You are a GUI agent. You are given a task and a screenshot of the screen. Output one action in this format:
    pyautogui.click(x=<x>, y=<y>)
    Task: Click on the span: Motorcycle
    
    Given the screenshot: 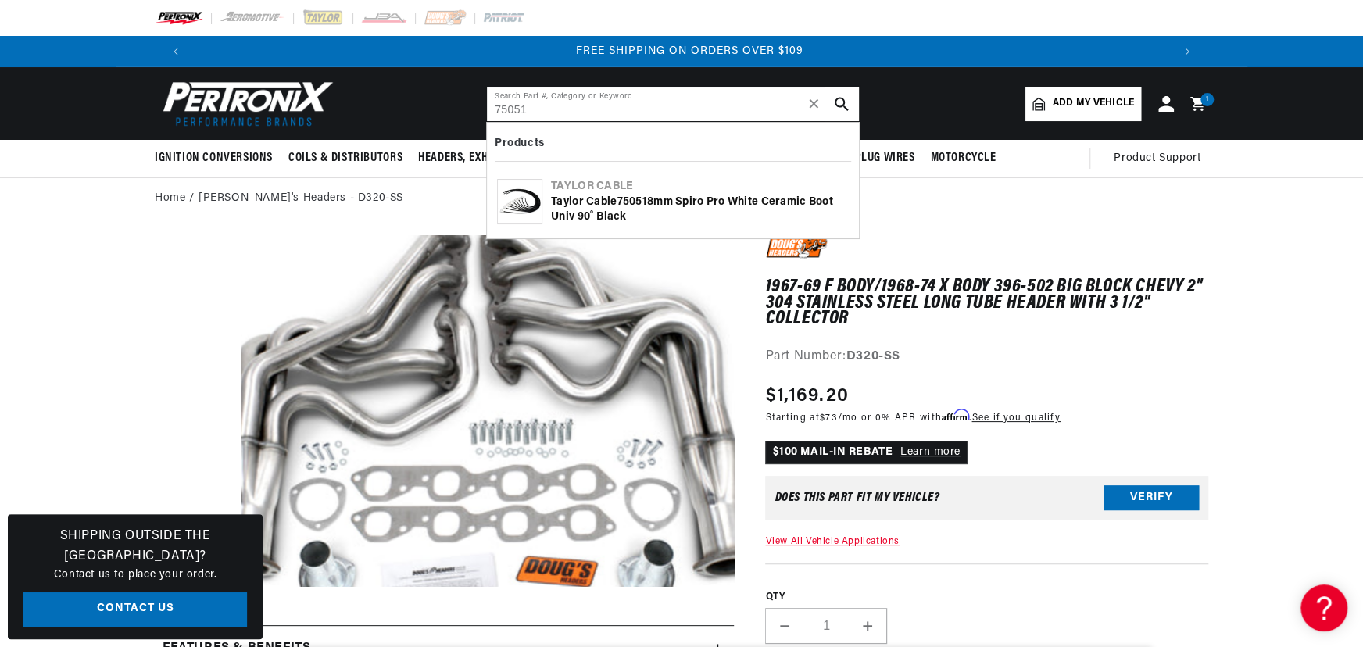 What is the action you would take?
    pyautogui.click(x=963, y=158)
    